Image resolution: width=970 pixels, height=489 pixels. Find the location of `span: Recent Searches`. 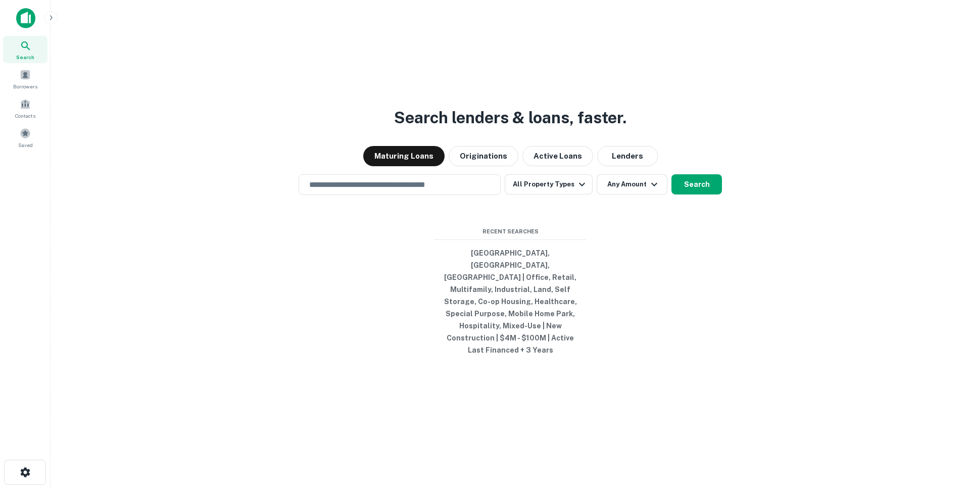

span: Recent Searches is located at coordinates (510, 231).